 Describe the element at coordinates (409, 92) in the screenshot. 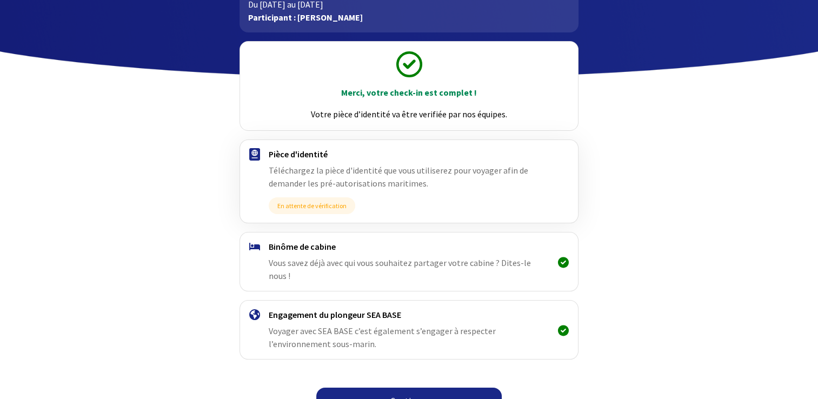

I see `p: Merci, votre check-in est complet !` at that location.